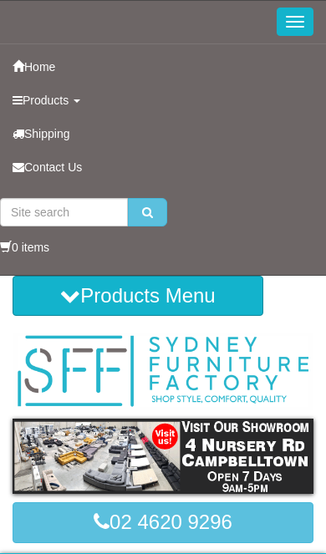 The image size is (326, 554). I want to click on a: 02 4620 9296, so click(163, 522).